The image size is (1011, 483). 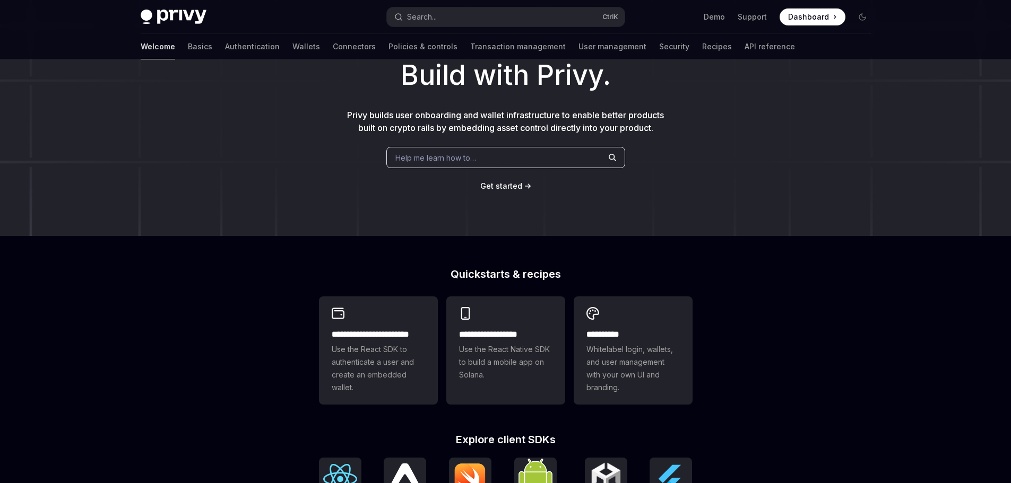 What do you see at coordinates (717, 47) in the screenshot?
I see `a: Recipes` at bounding box center [717, 47].